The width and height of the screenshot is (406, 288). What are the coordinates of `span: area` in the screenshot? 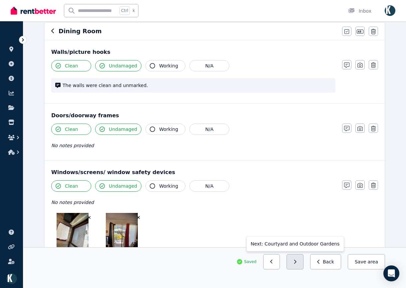 It's located at (373, 262).